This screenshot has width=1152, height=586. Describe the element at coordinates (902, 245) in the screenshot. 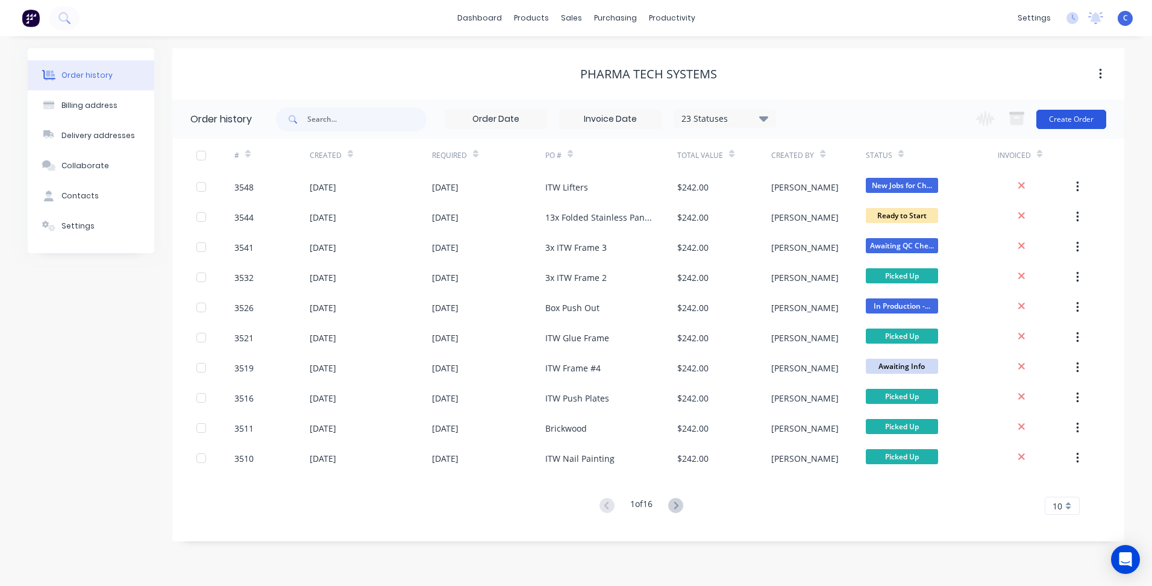

I see `span: Awaiting QC Che...` at that location.